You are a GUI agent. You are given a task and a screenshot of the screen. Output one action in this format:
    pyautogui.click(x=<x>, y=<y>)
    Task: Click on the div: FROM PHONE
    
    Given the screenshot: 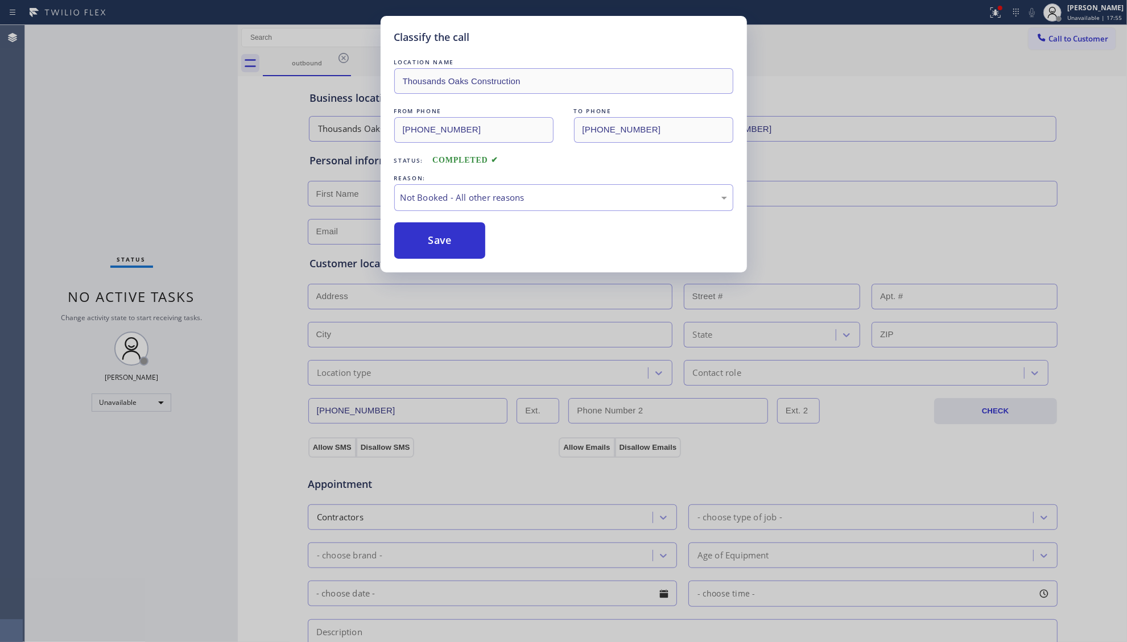 What is the action you would take?
    pyautogui.click(x=474, y=111)
    